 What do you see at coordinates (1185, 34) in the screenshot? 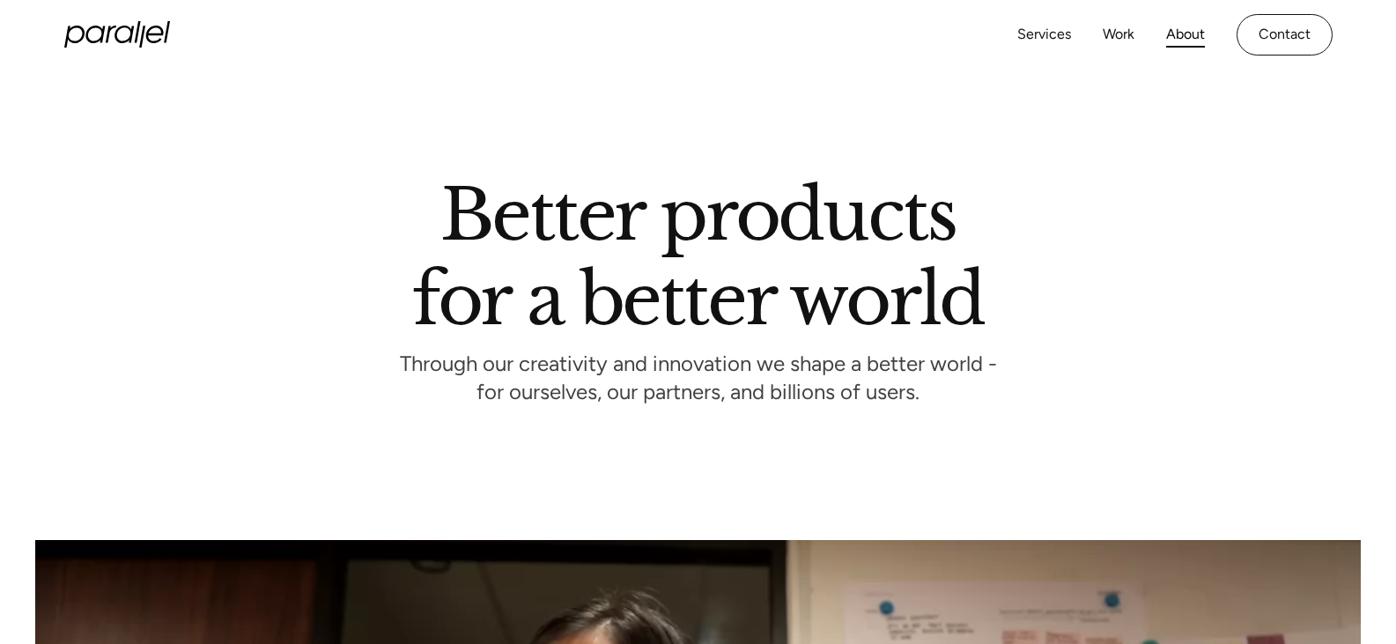
I see `a: About` at bounding box center [1185, 34].